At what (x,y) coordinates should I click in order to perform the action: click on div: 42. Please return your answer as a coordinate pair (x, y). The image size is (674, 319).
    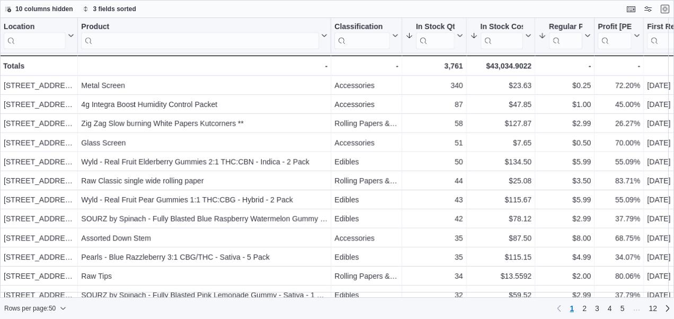
    Looking at the image, I should click on (434, 219).